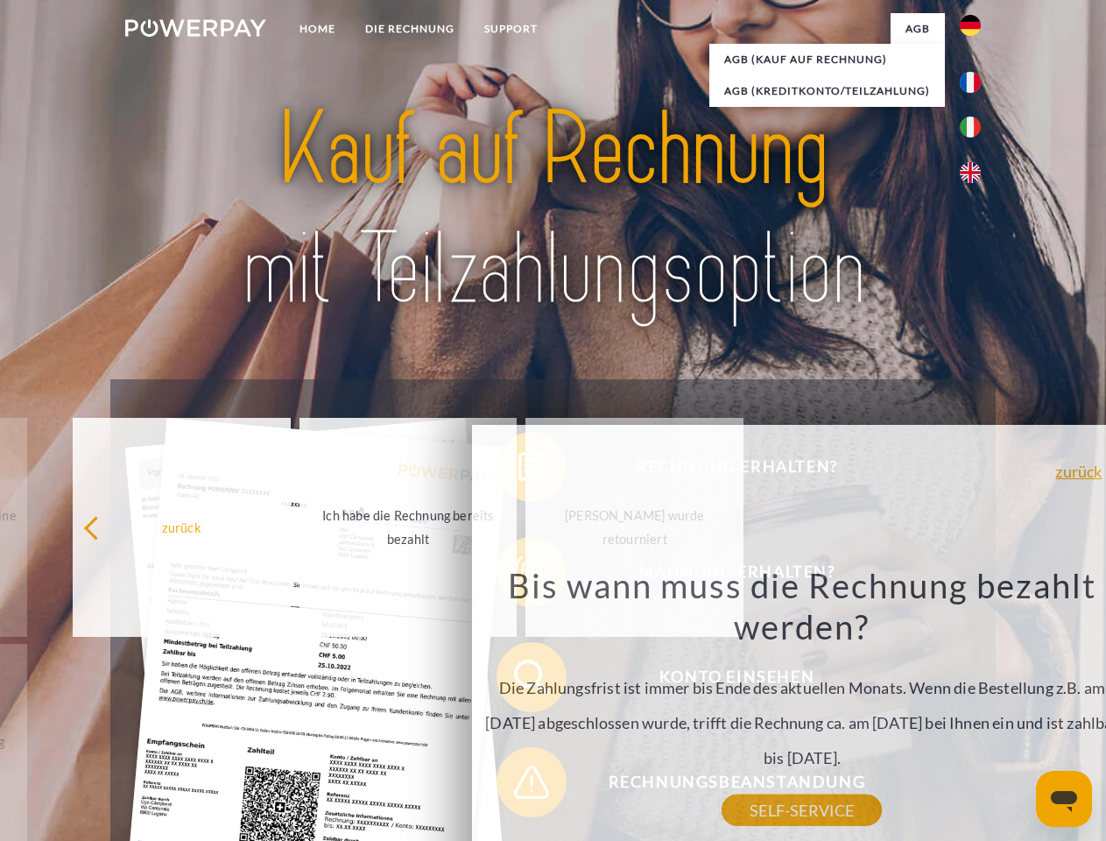 This screenshot has width=1106, height=841. Describe the element at coordinates (827, 60) in the screenshot. I see `a: AGB (Kauf auf Rechnung)` at that location.